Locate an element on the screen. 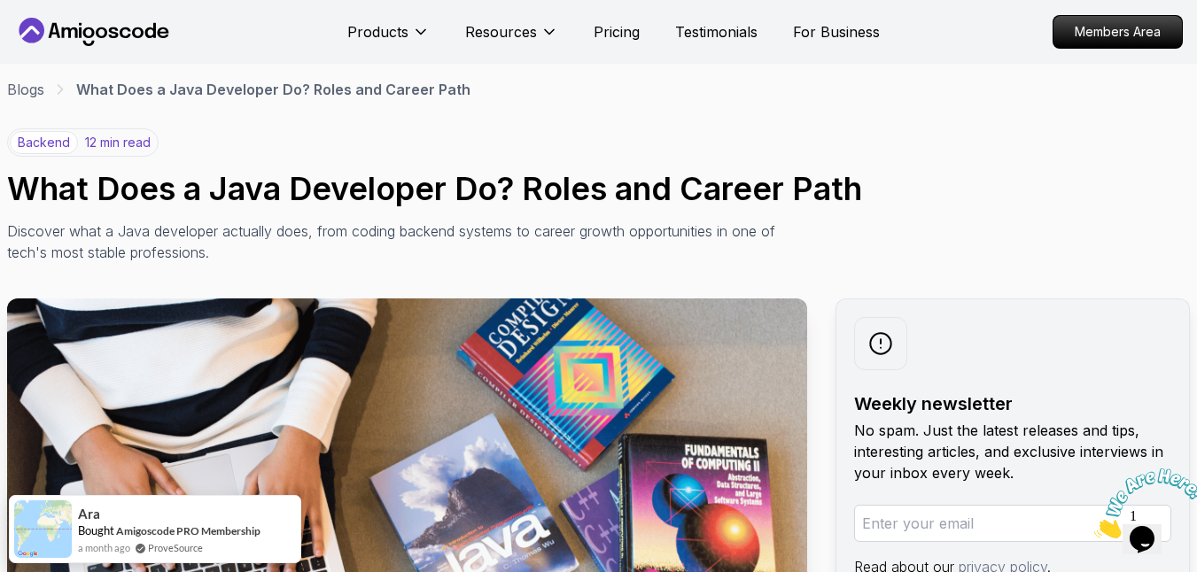 Image resolution: width=1197 pixels, height=572 pixels. img: Chat attention grabber is located at coordinates (62, 42).